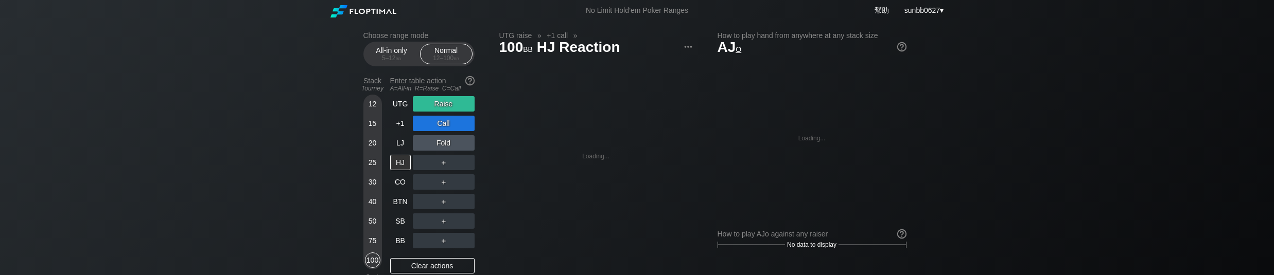  Describe the element at coordinates (373, 84) in the screenshot. I see `div: Stack` at that location.